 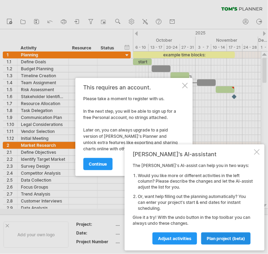 I want to click on a: continue, so click(x=98, y=164).